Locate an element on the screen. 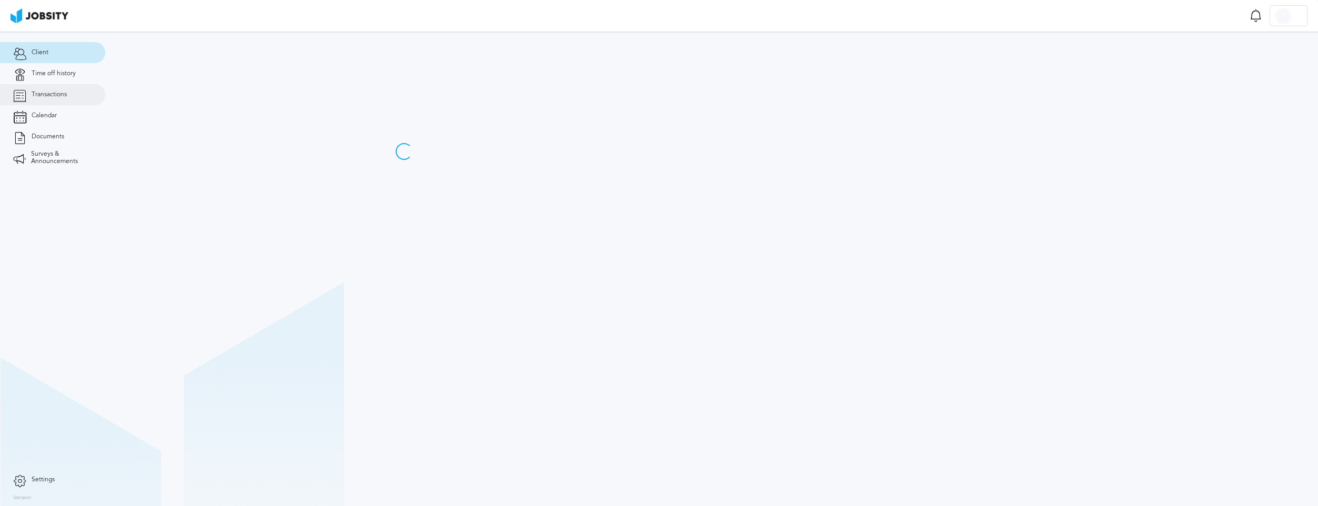 The height and width of the screenshot is (506, 1318). img: ab4bad089aa723f57921c736e9817d99.png is located at coordinates (39, 16).